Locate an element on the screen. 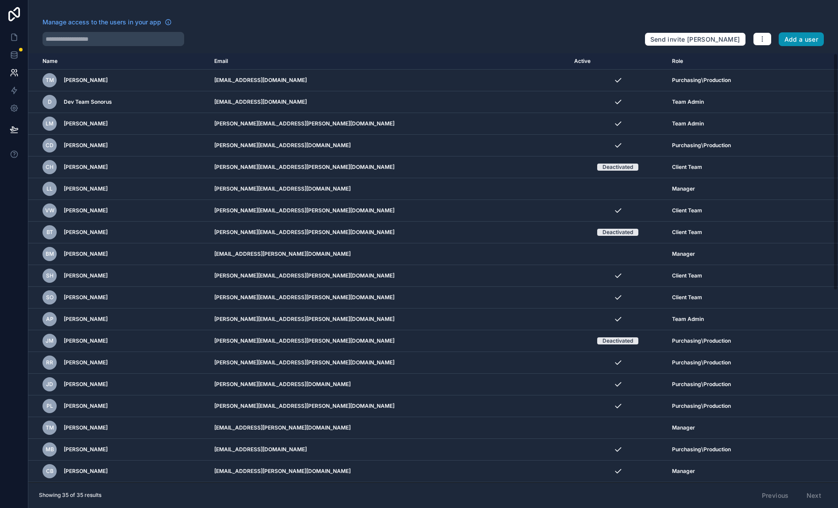 The width and height of the screenshot is (838, 508). span: CD is located at coordinates (50, 145).